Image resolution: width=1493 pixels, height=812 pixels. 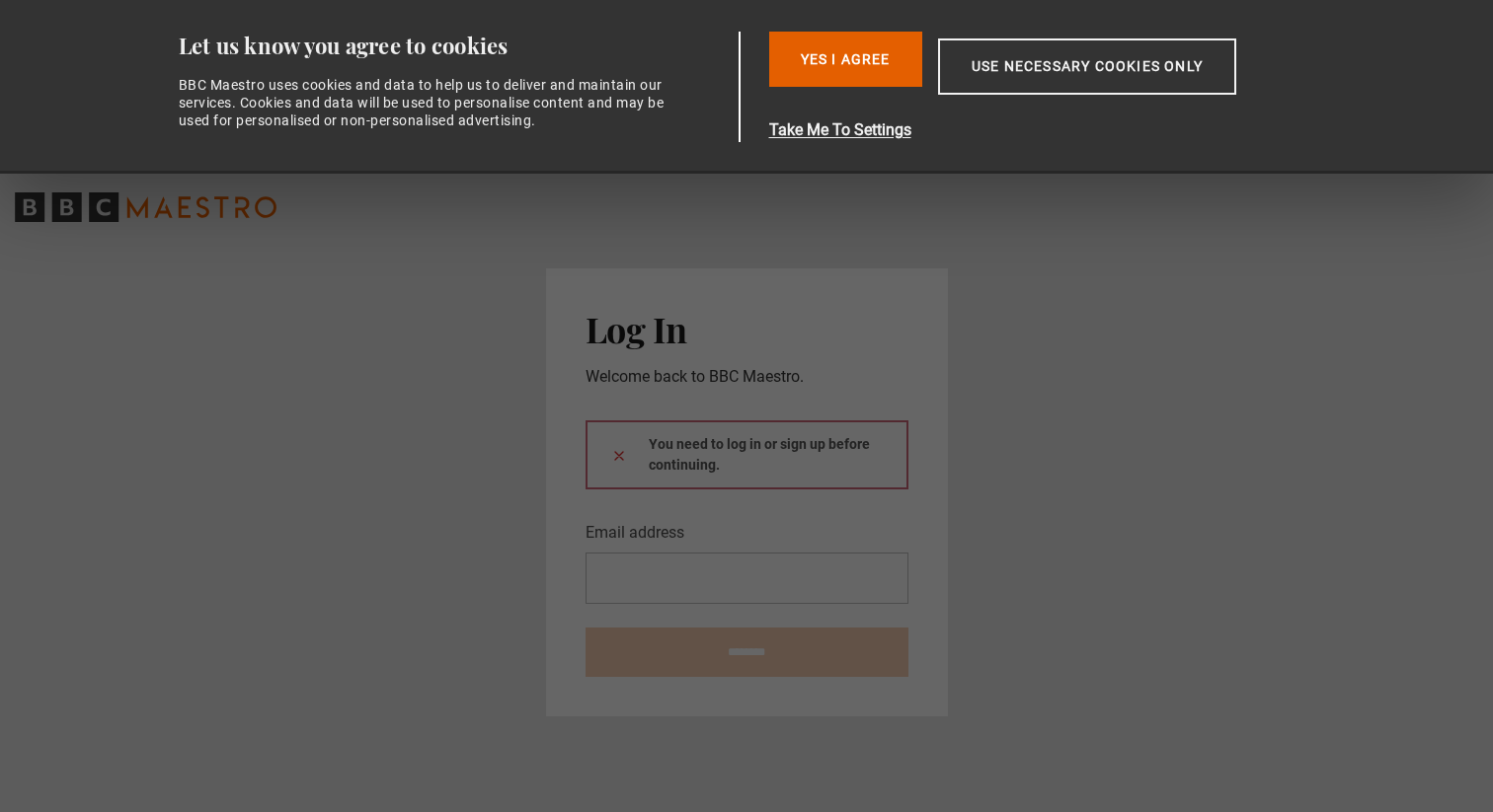 I want to click on div: BBC Maestro uses cookies and data to help us to deliver and maintain our services. Cookies and da..., so click(x=427, y=103).